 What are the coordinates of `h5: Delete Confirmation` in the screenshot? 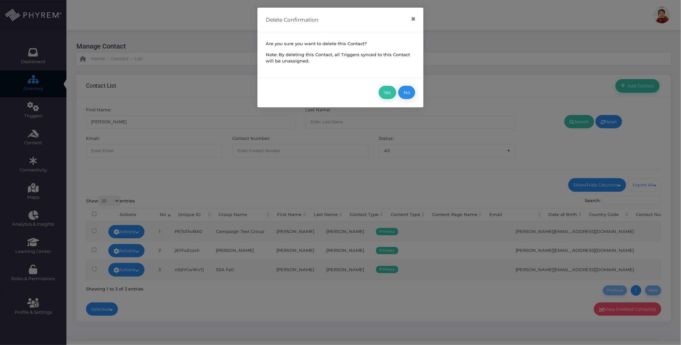 It's located at (292, 20).